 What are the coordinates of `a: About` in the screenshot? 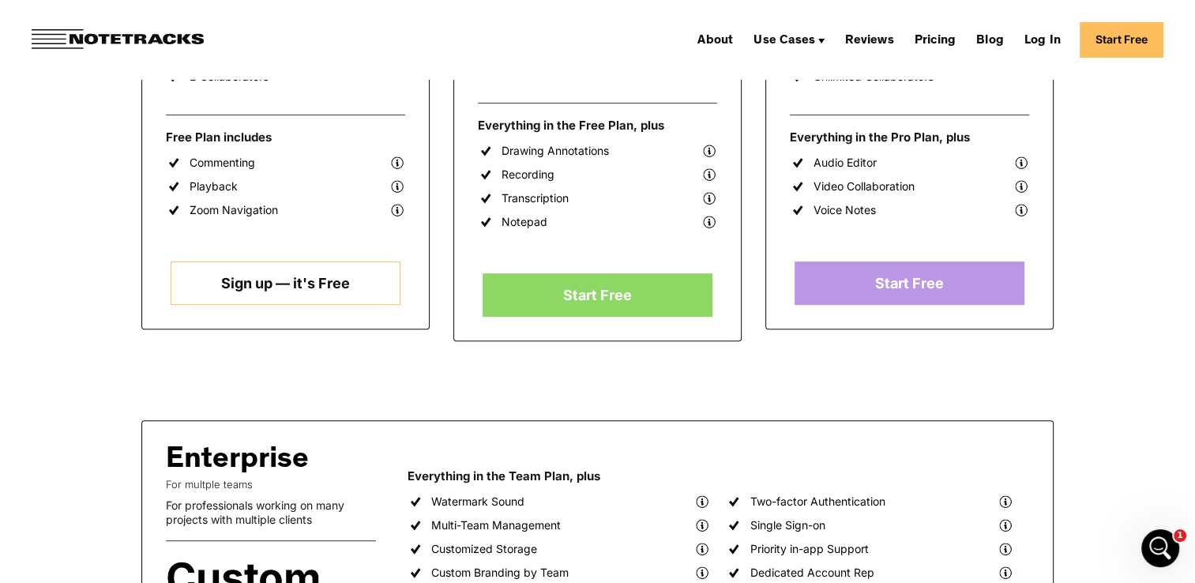 It's located at (715, 39).